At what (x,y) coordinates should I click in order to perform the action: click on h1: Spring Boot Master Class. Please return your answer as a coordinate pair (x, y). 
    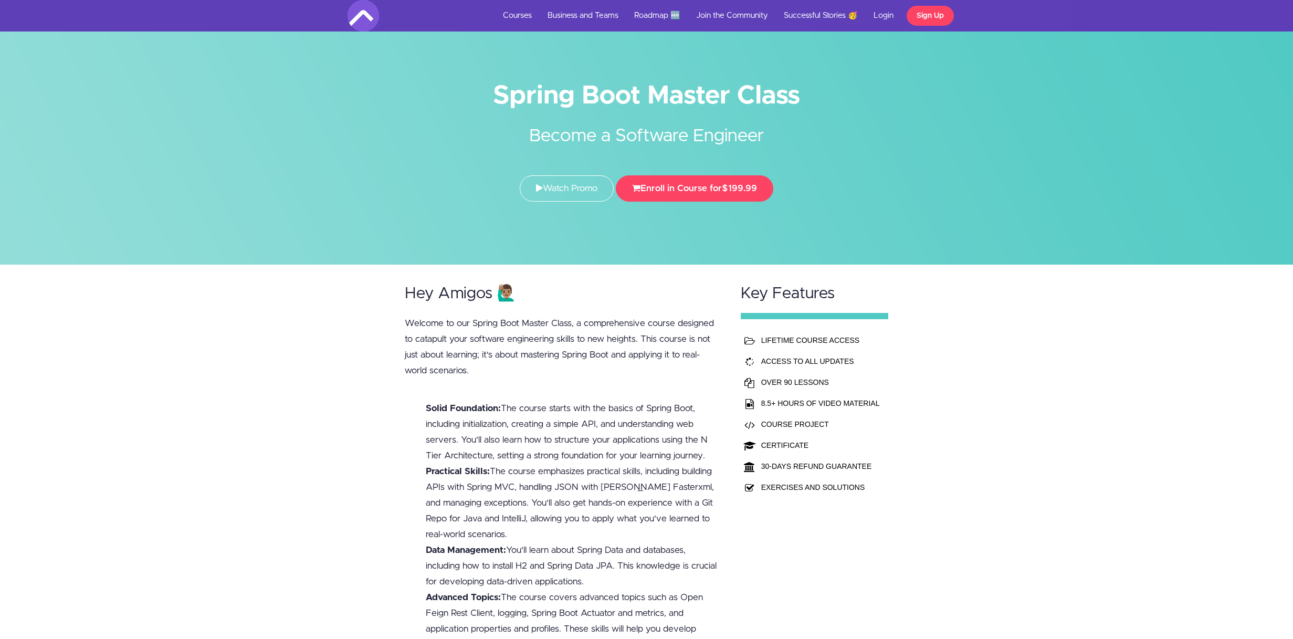
    Looking at the image, I should click on (647, 96).